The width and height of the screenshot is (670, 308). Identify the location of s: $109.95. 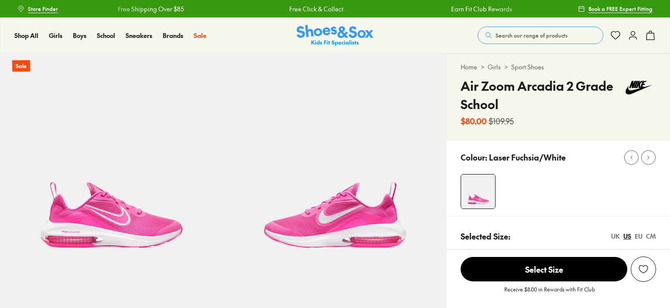
(501, 121).